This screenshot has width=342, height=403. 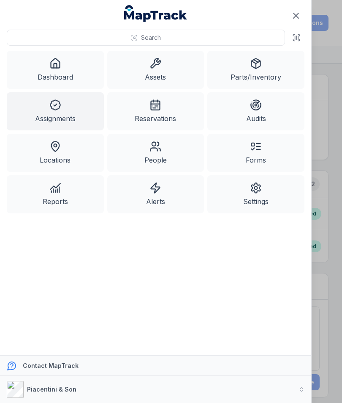 I want to click on a: Dashboard, so click(x=55, y=70).